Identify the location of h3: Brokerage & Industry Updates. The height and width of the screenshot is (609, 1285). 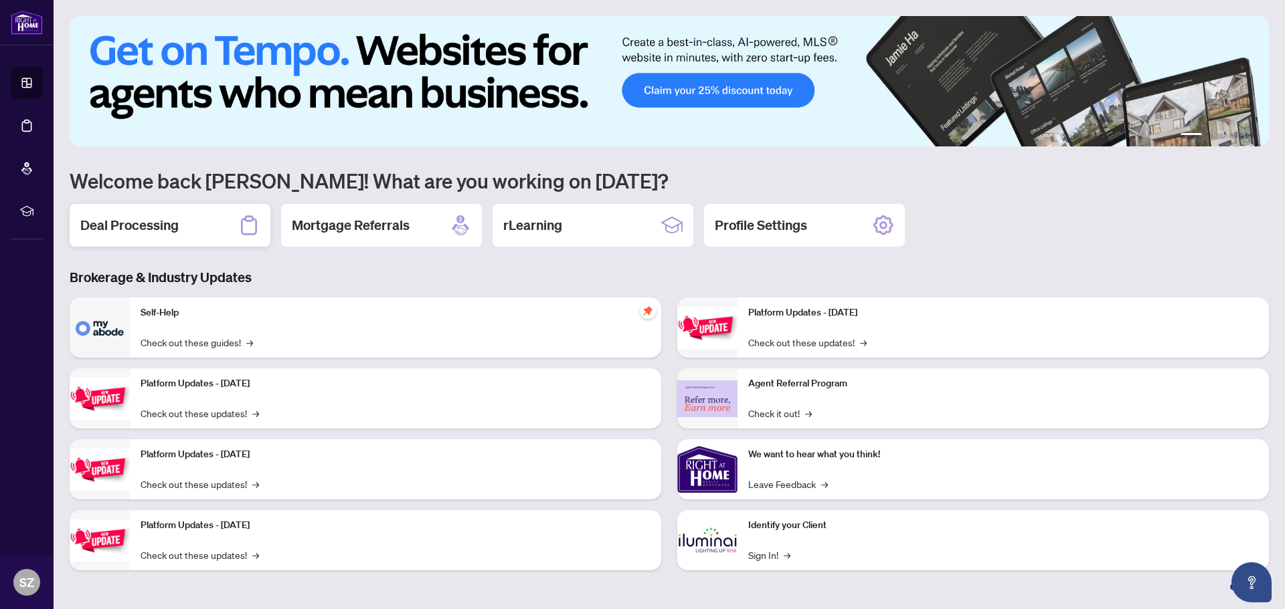
(669, 278).